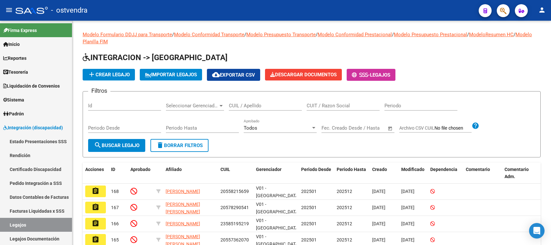 The width and height of the screenshot is (551, 245). Describe the element at coordinates (379, 169) in the screenshot. I see `span: Creado` at that location.